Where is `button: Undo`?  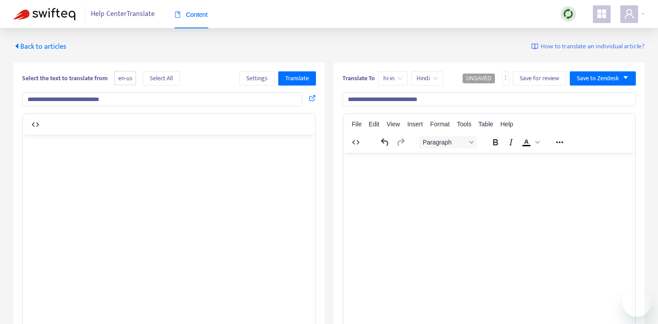 button: Undo is located at coordinates (385, 142).